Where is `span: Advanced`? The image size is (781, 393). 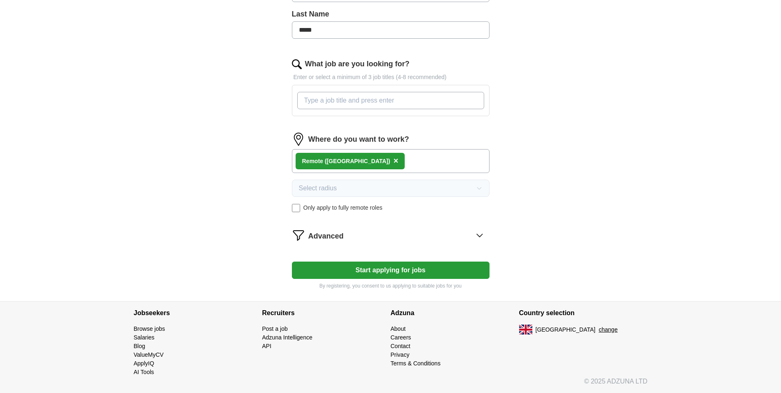
span: Advanced is located at coordinates (326, 236).